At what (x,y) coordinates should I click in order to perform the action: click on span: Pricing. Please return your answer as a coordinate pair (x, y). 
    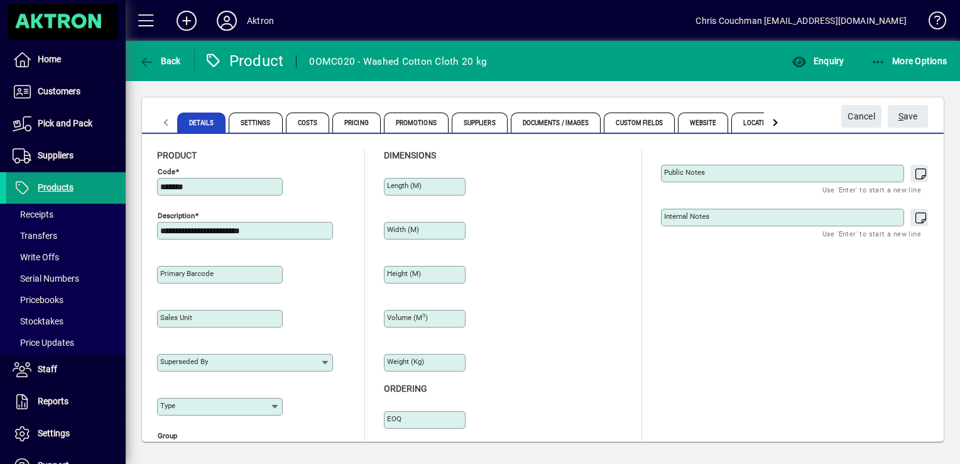
    Looking at the image, I should click on (356, 122).